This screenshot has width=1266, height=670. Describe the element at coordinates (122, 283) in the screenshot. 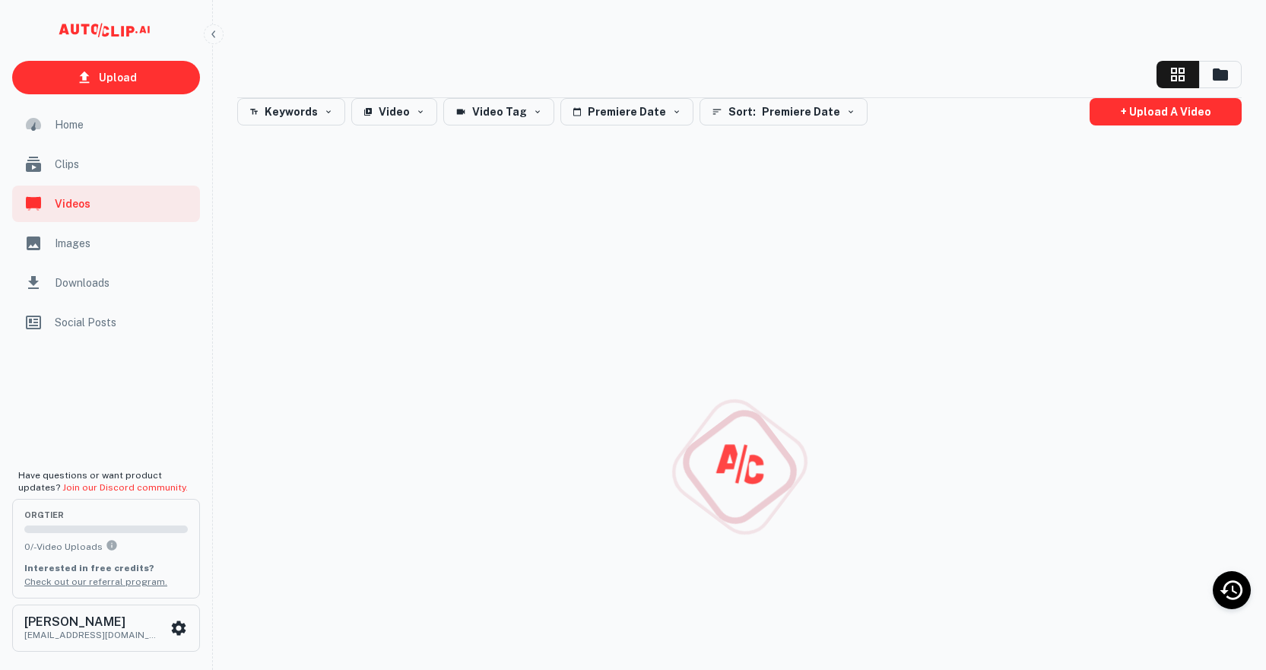

I see `span: Downloads` at that location.